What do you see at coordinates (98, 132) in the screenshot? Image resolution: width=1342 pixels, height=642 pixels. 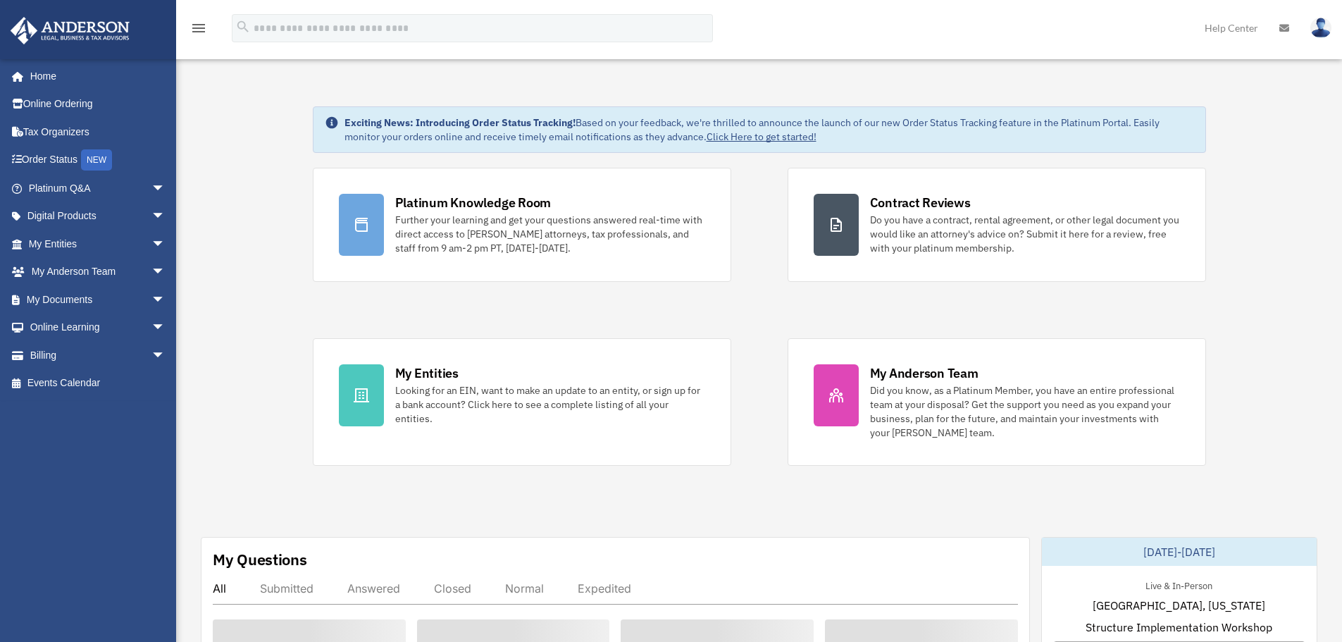 I see `a: Tax Organizers` at bounding box center [98, 132].